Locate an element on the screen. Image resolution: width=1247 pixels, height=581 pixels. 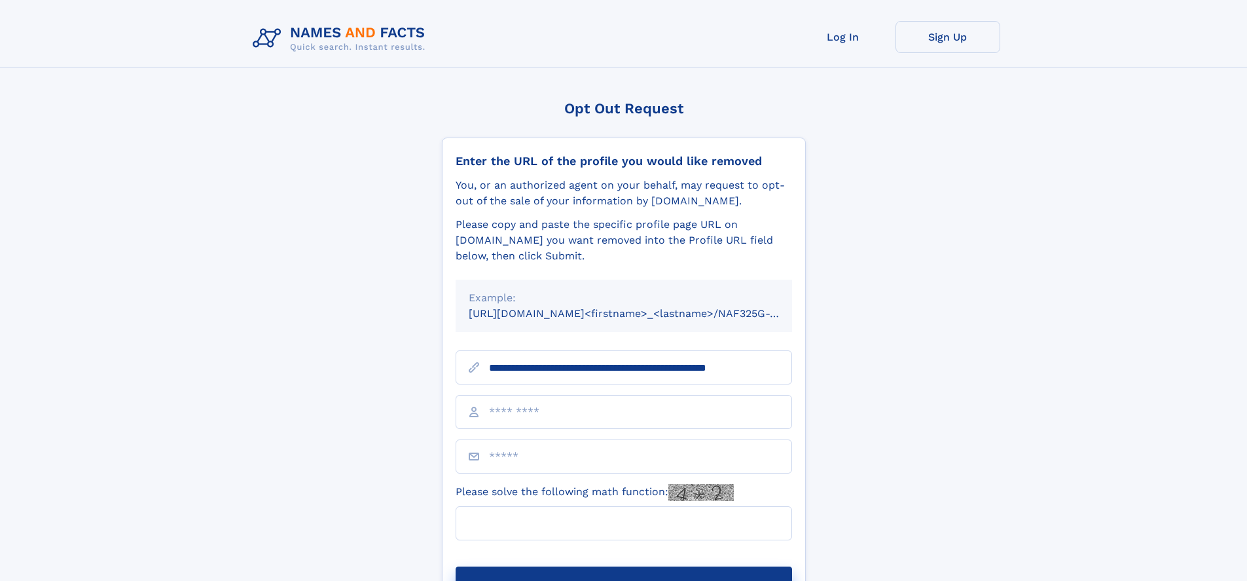
img: Logo Names and Facts is located at coordinates (342, 39).